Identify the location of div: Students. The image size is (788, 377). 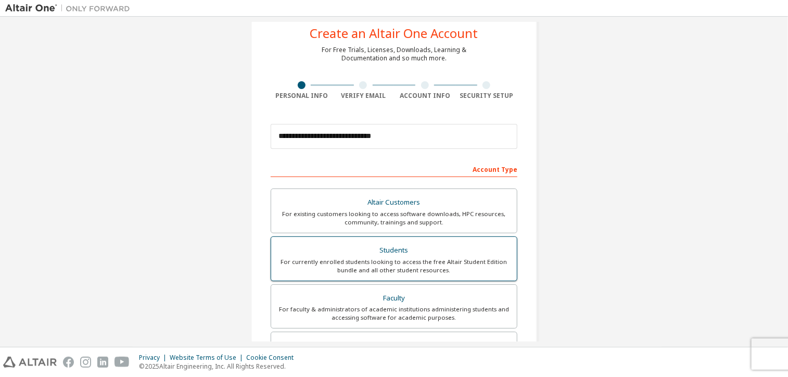
(394, 250).